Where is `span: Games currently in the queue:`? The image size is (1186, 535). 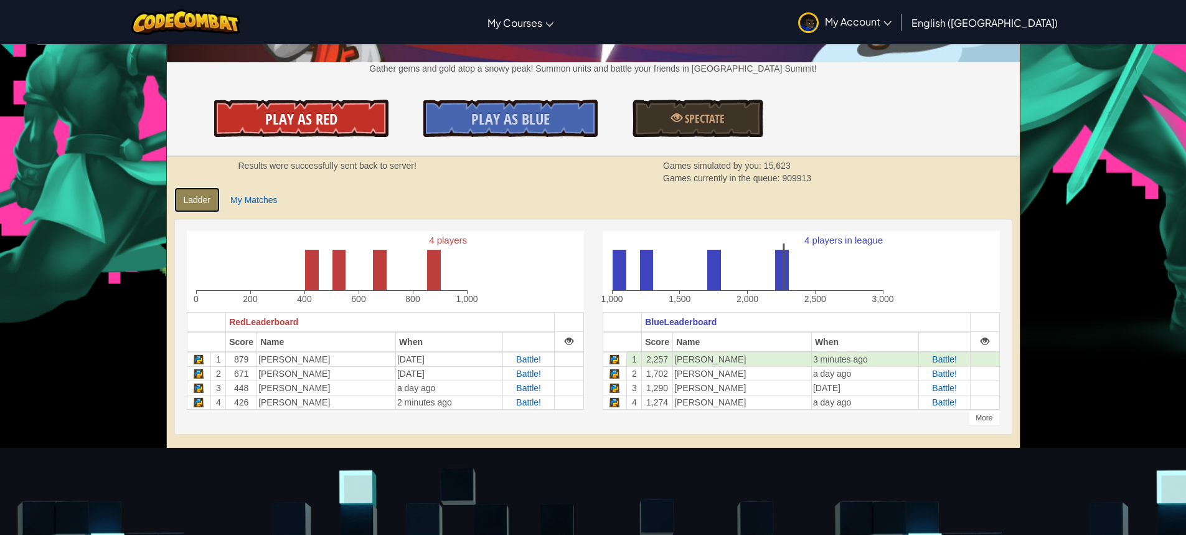
span: Games currently in the queue: is located at coordinates (722, 178).